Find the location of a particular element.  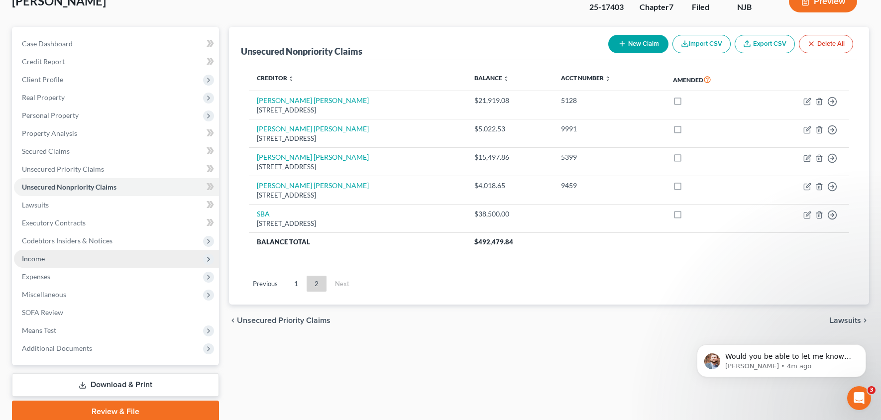

div: Chapter is located at coordinates (658, 7).